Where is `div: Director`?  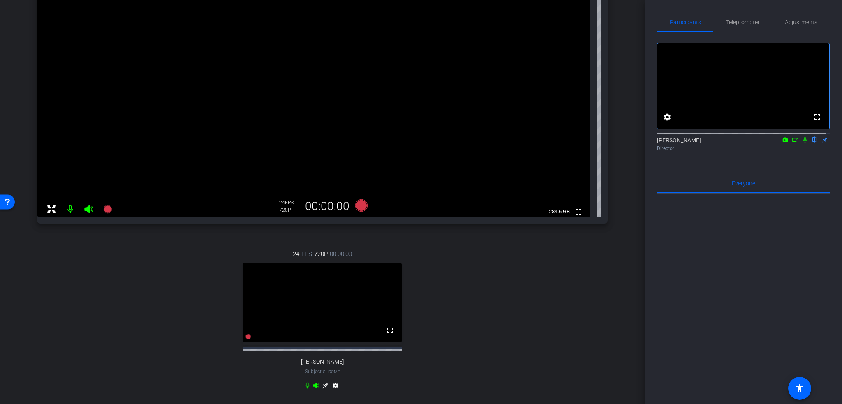 div: Director is located at coordinates (743, 148).